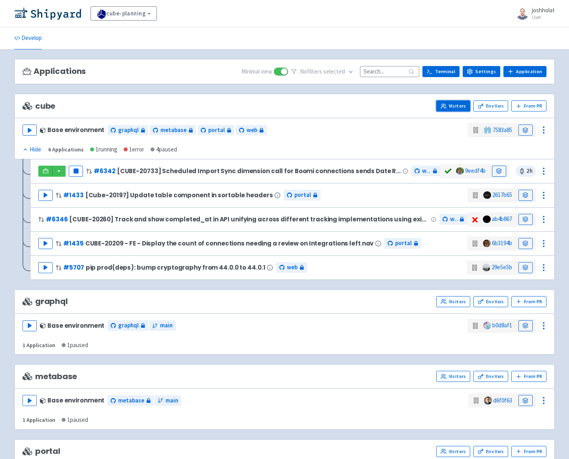  I want to click on a: Develop, so click(28, 38).